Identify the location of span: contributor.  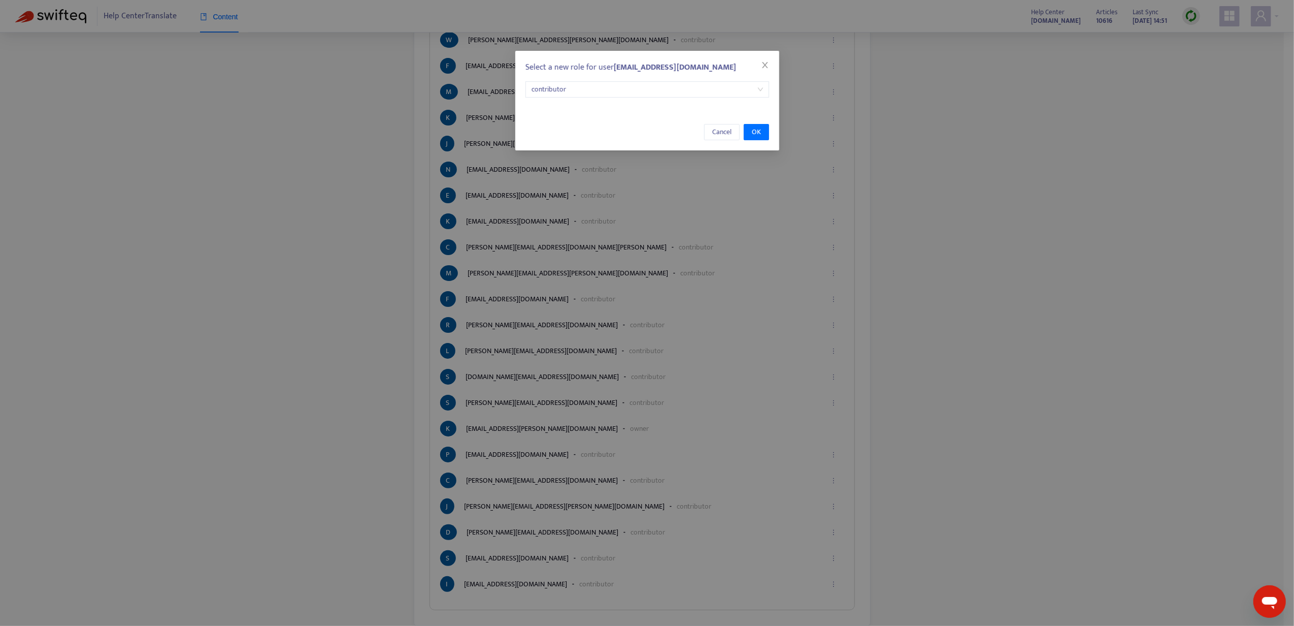
(647, 89).